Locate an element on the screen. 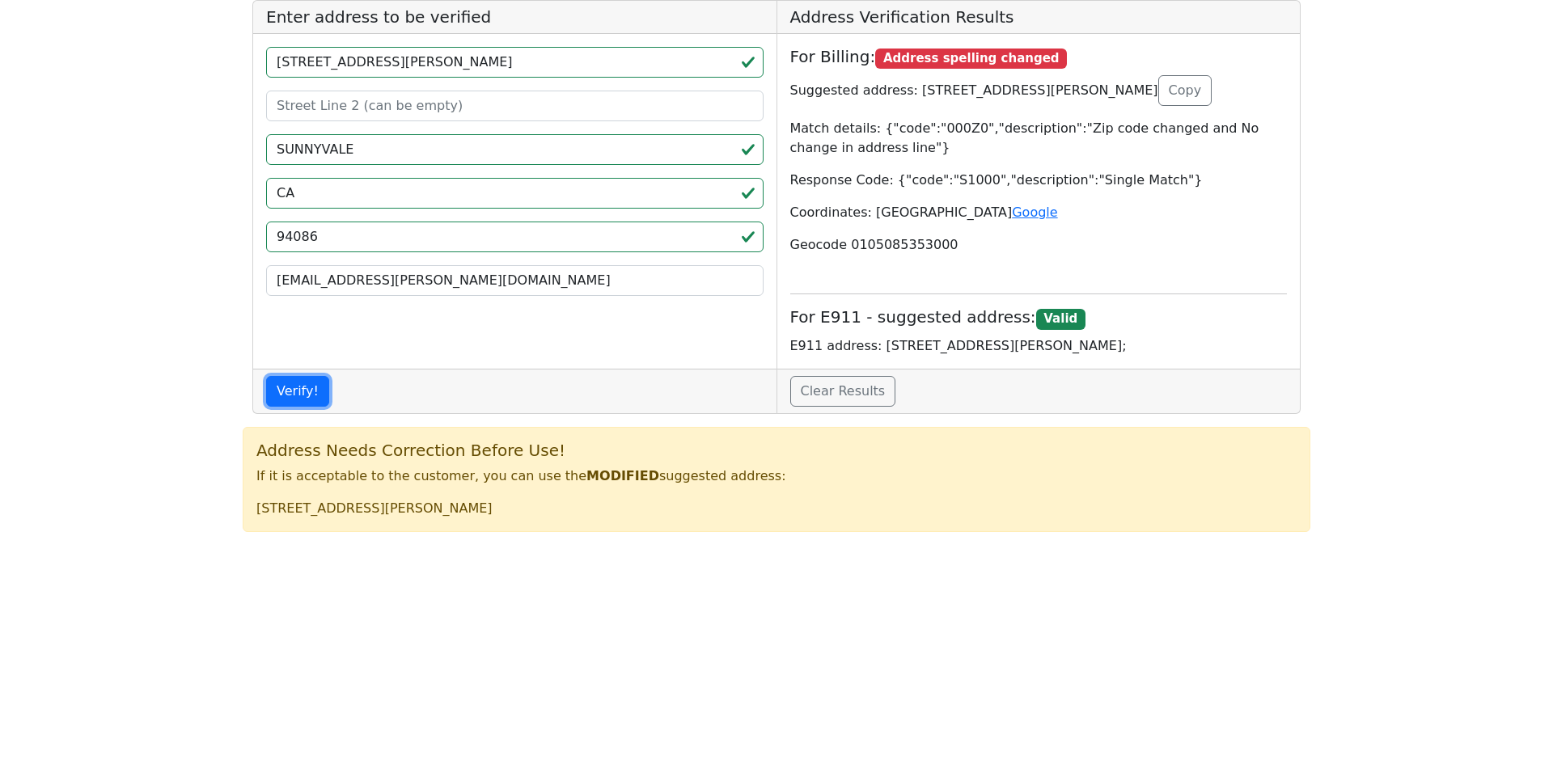  input: ZIP code 5 or 5+4 is located at coordinates (514, 237).